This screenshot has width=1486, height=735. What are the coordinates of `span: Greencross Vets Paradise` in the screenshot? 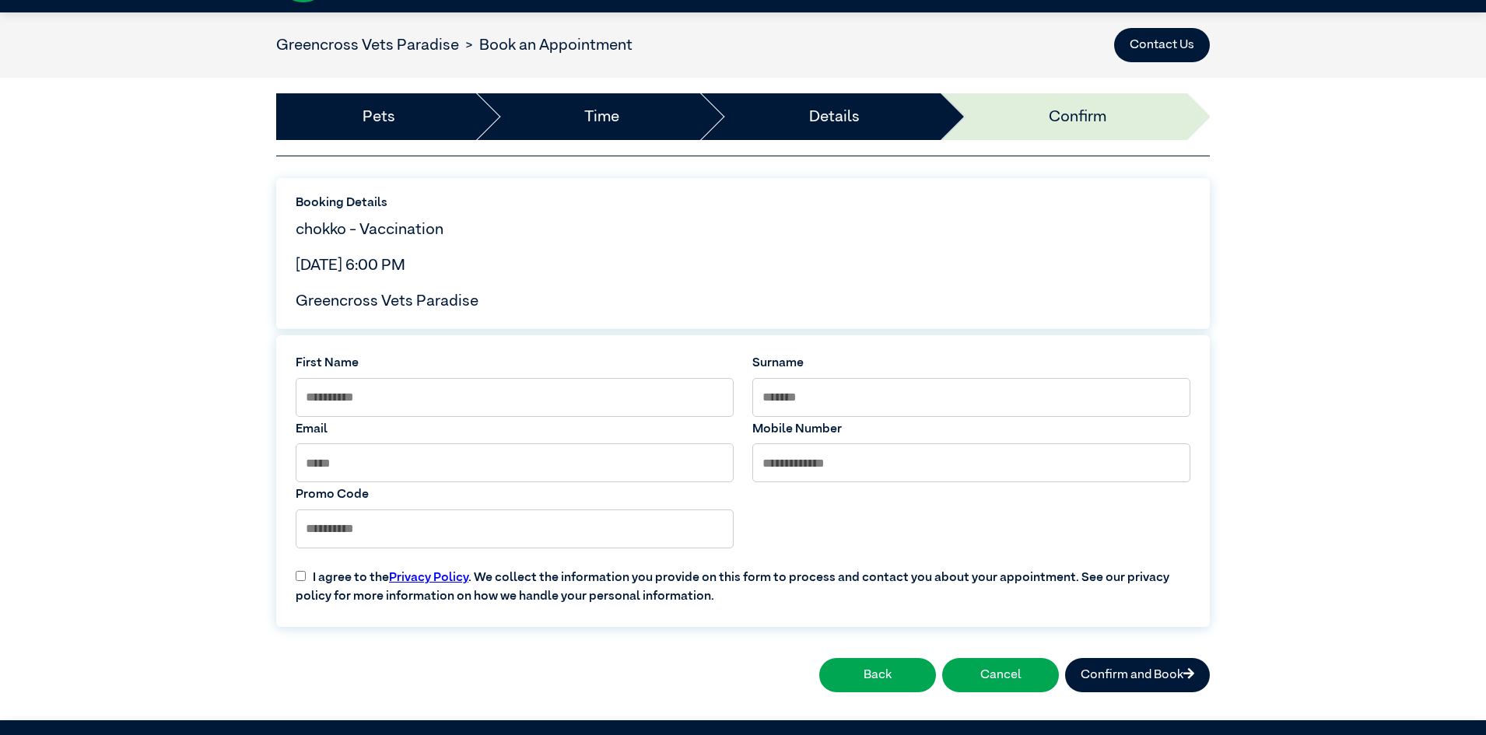 It's located at (387, 301).